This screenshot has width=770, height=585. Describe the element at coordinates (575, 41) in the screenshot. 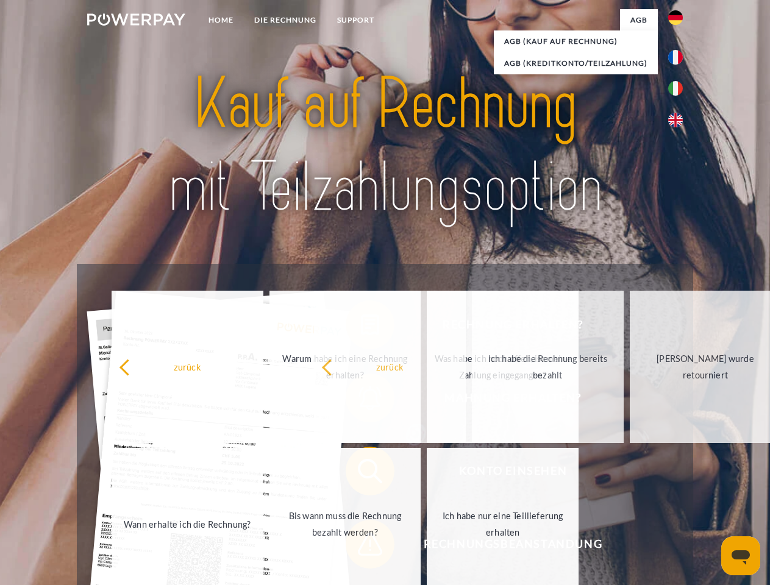

I see `a: AGB (Kauf auf Rechnung)` at that location.